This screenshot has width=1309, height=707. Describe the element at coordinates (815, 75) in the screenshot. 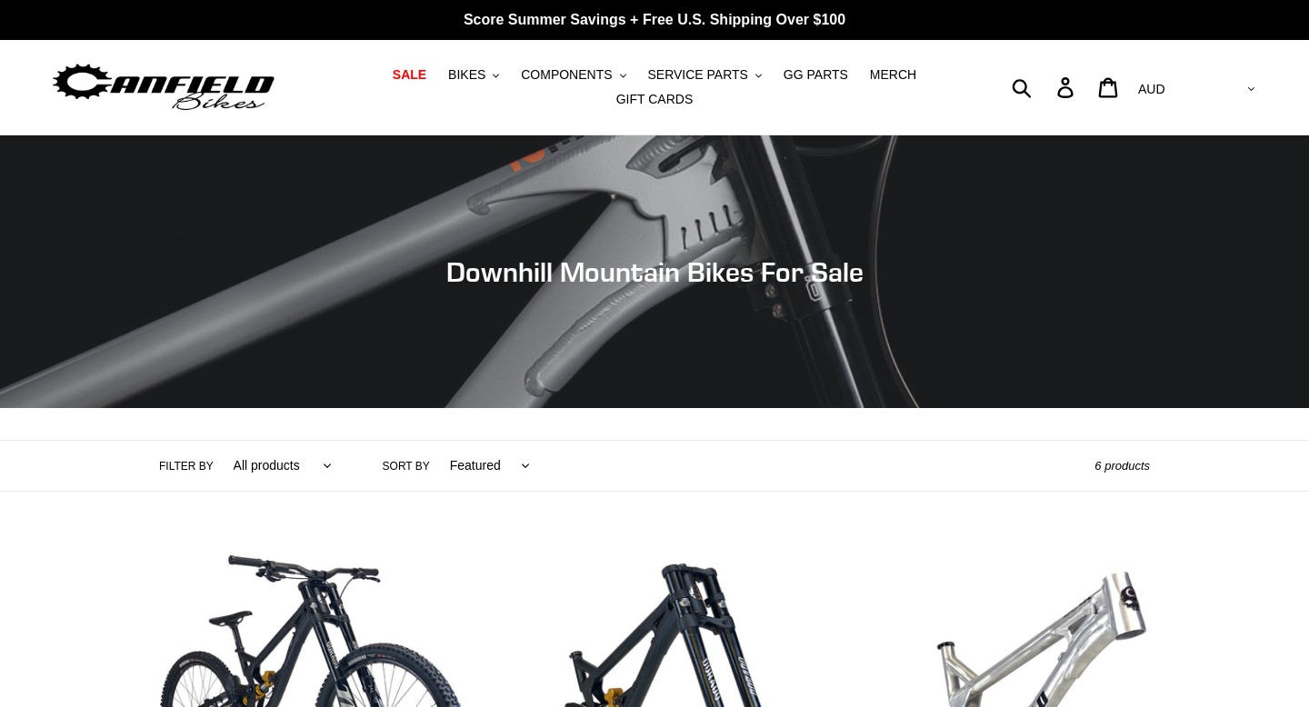

I see `a: GG PARTS` at that location.